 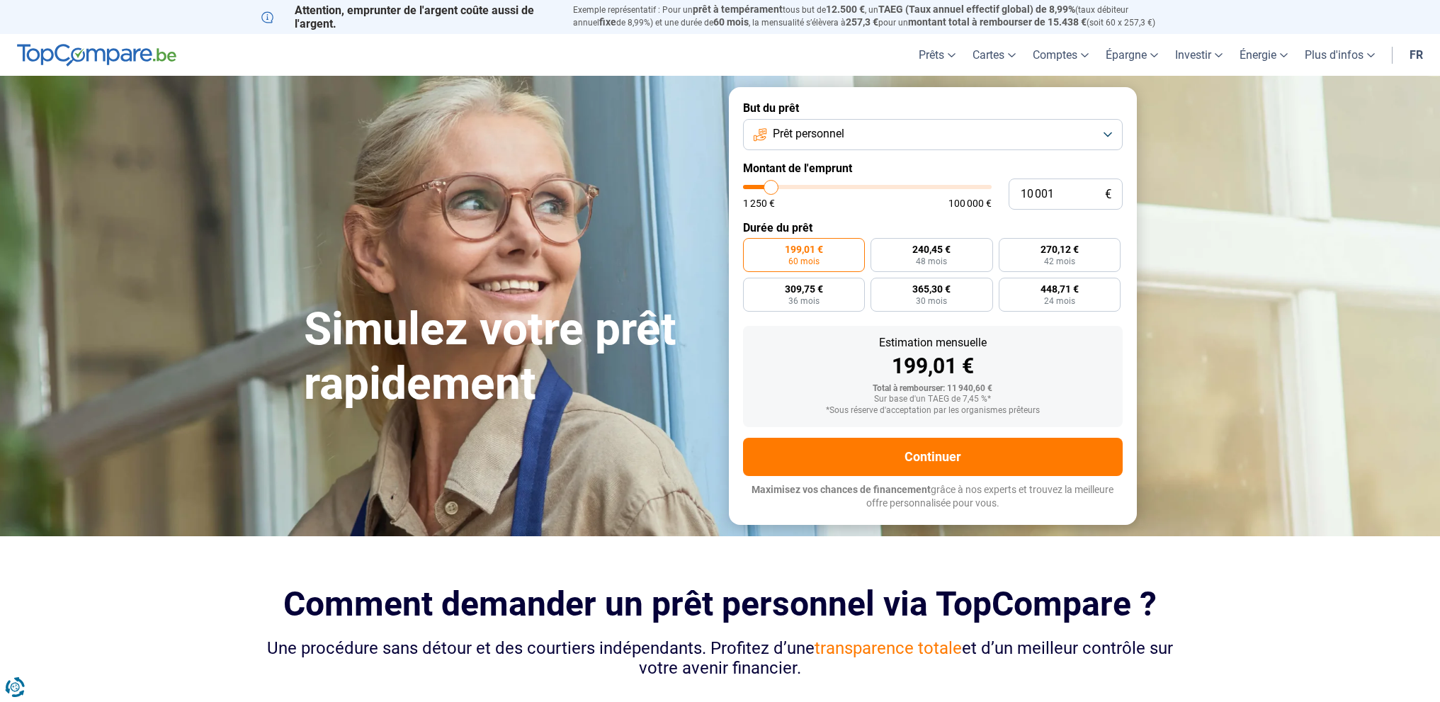 What do you see at coordinates (1199, 55) in the screenshot?
I see `a: Investir` at bounding box center [1199, 55].